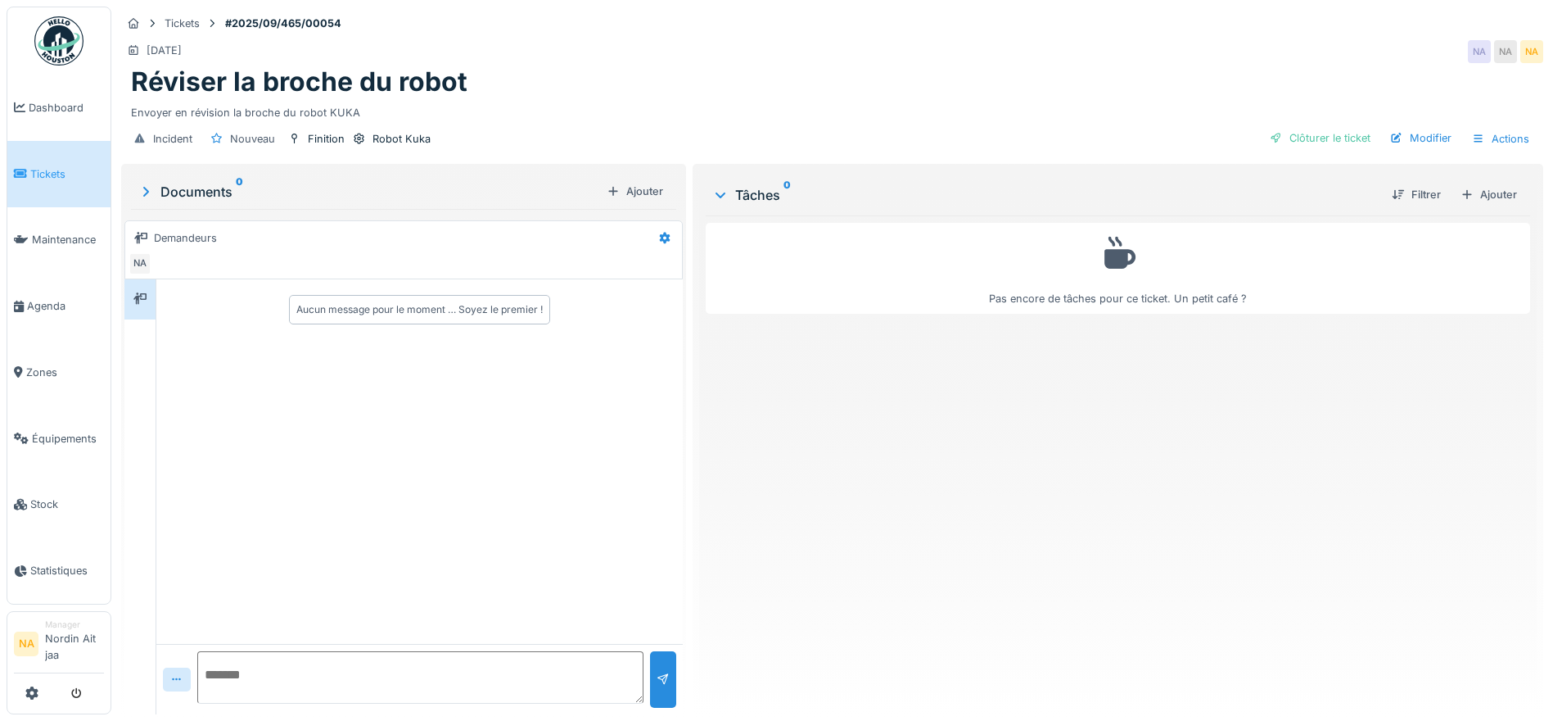 The height and width of the screenshot is (721, 1553). I want to click on span: Tickets, so click(67, 174).